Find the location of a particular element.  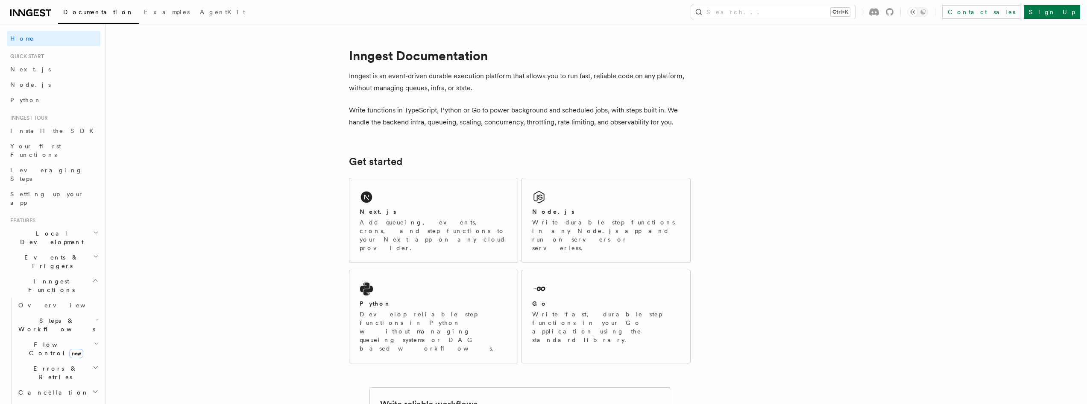

a: Next.jsAdd queueing, events, crons, and step functions to your Next app on any cloud provider. is located at coordinates (434, 220).